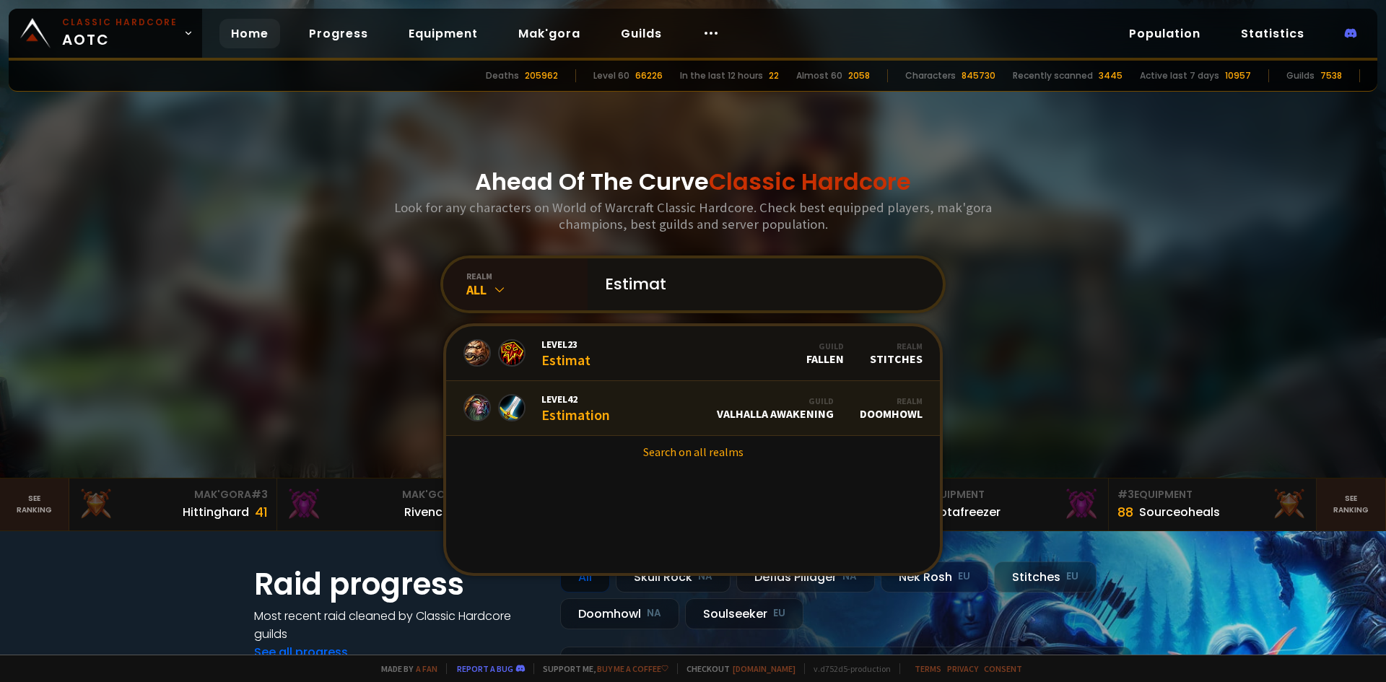 The height and width of the screenshot is (682, 1386). What do you see at coordinates (934, 577) in the screenshot?
I see `div: Nek'Rosh` at bounding box center [934, 577].